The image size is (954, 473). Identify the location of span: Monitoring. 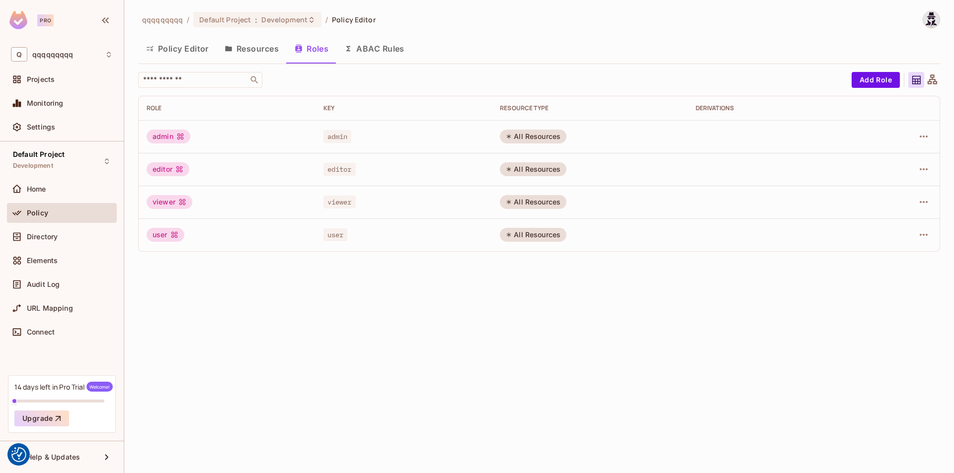
(45, 103).